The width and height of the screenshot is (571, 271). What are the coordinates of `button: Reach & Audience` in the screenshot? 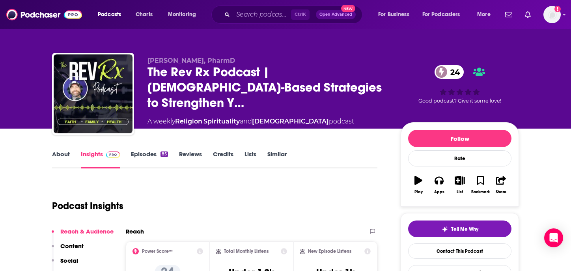 It's located at (82, 235).